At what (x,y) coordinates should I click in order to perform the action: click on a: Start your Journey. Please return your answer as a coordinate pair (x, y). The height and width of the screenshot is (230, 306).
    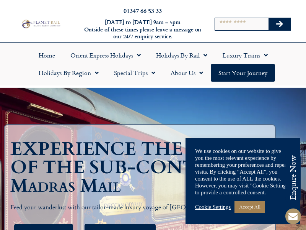
    Looking at the image, I should click on (243, 73).